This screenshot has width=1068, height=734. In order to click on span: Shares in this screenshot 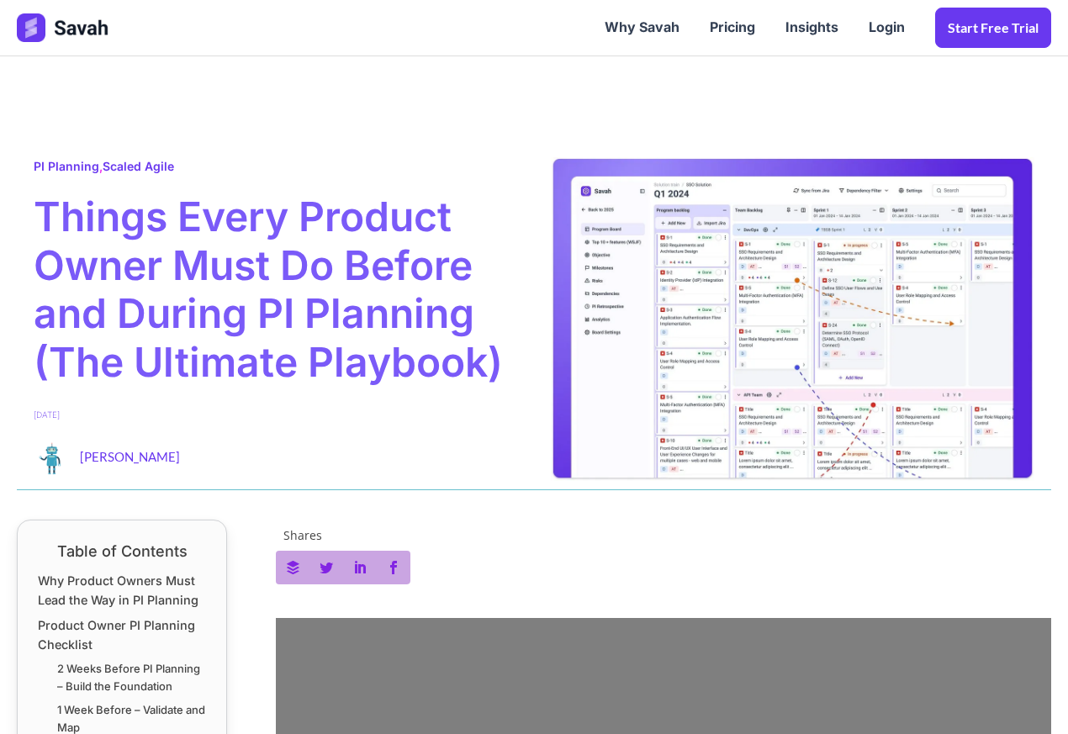, I will do `click(303, 536)`.